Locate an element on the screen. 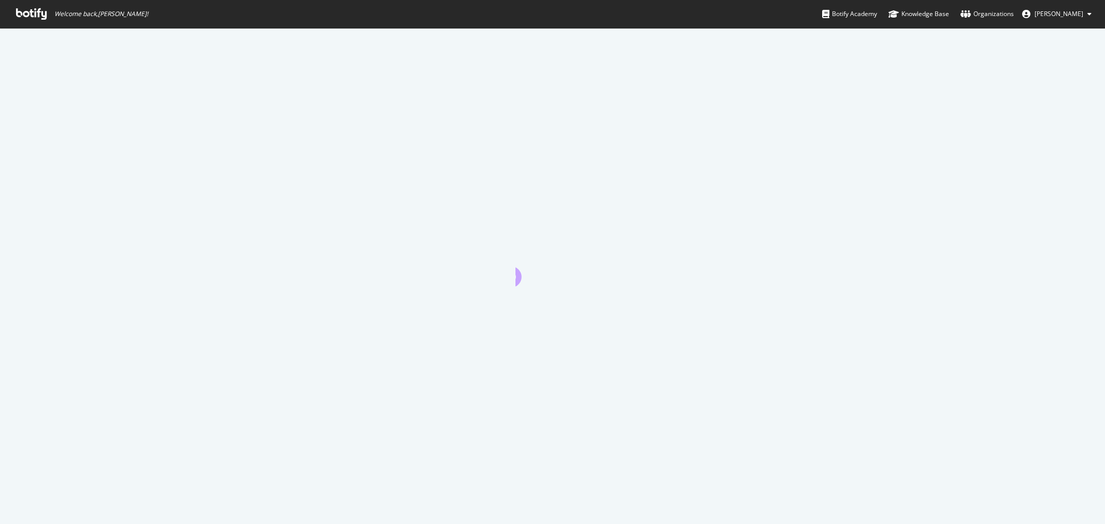  div: animation is located at coordinates (553, 268).